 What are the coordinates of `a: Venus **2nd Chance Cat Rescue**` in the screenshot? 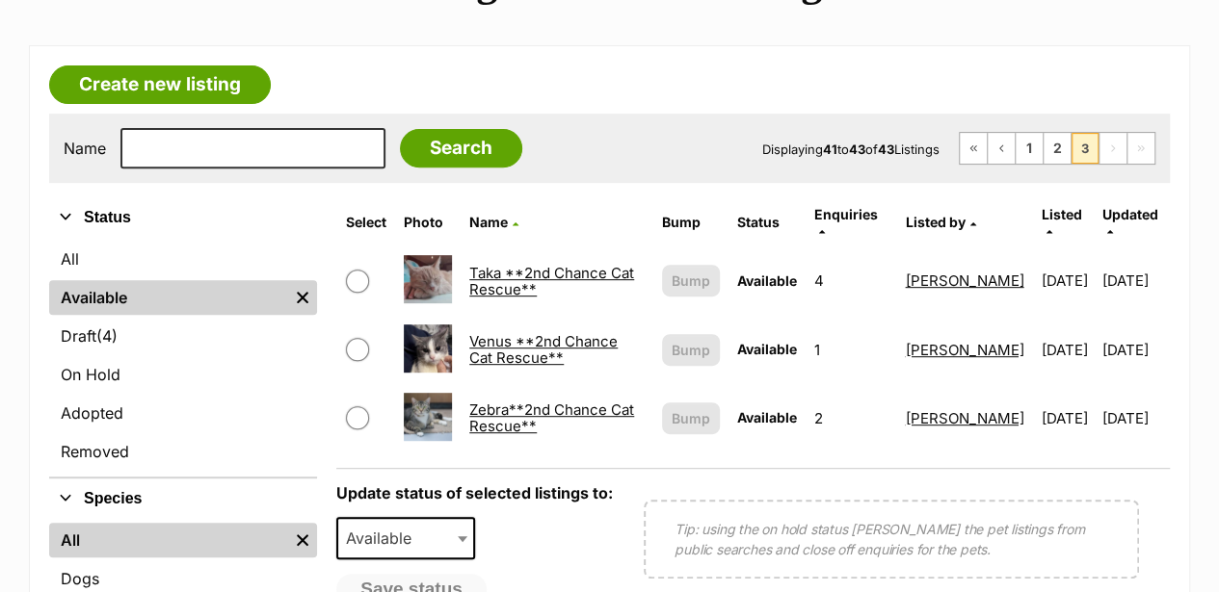 It's located at (543, 350).